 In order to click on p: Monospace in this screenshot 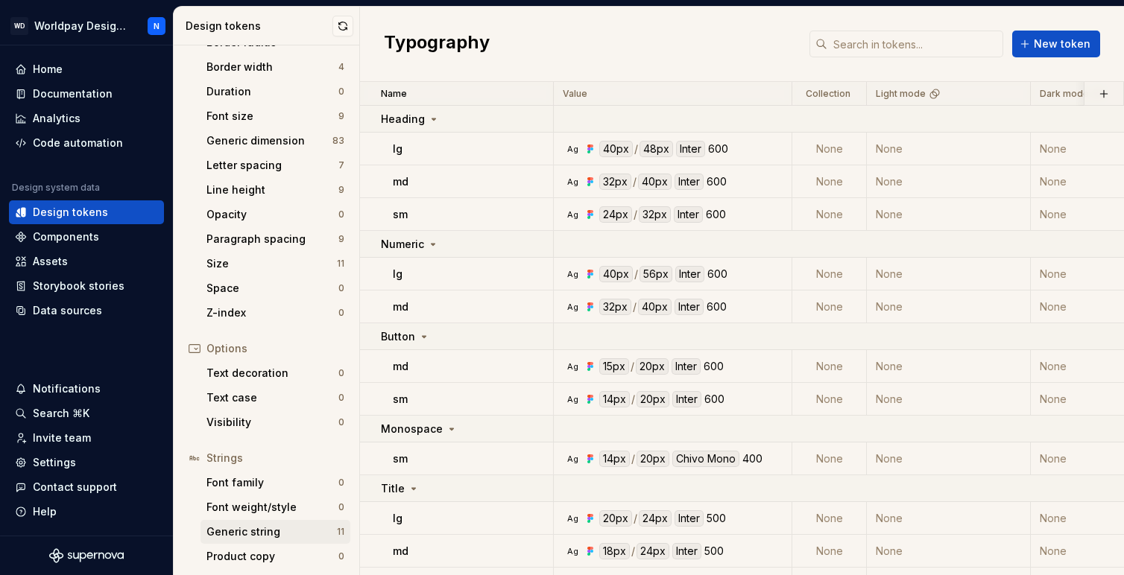, I will do `click(411, 429)`.